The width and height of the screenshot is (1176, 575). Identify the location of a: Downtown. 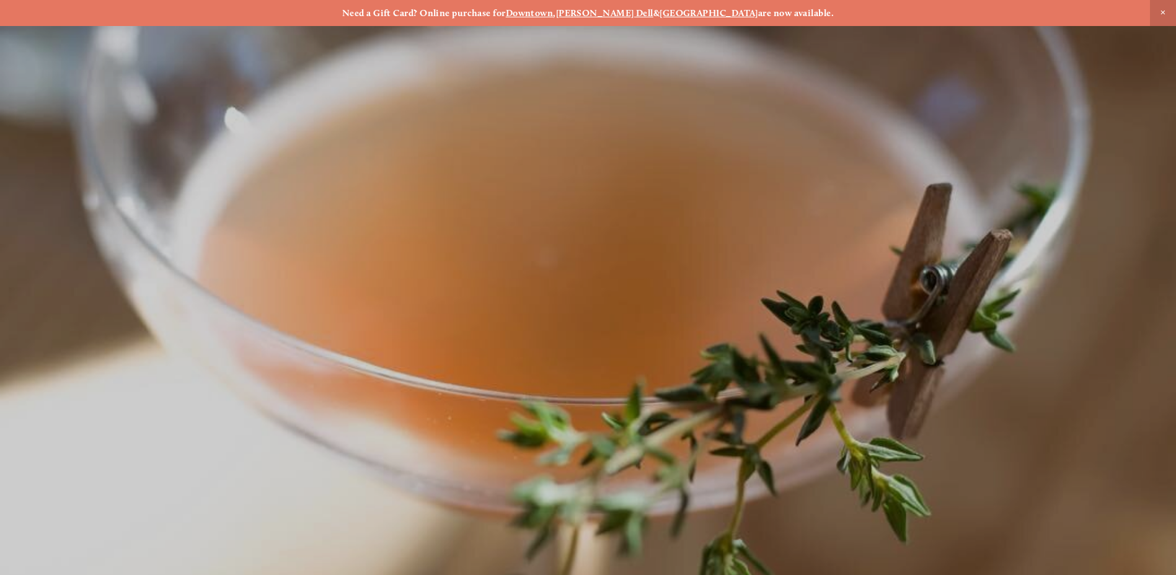
(530, 13).